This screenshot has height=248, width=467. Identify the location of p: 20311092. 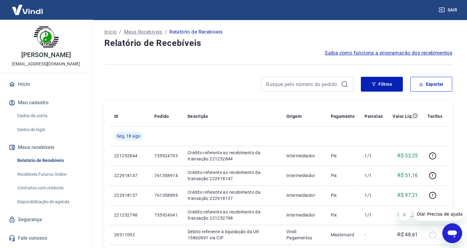
(129, 235).